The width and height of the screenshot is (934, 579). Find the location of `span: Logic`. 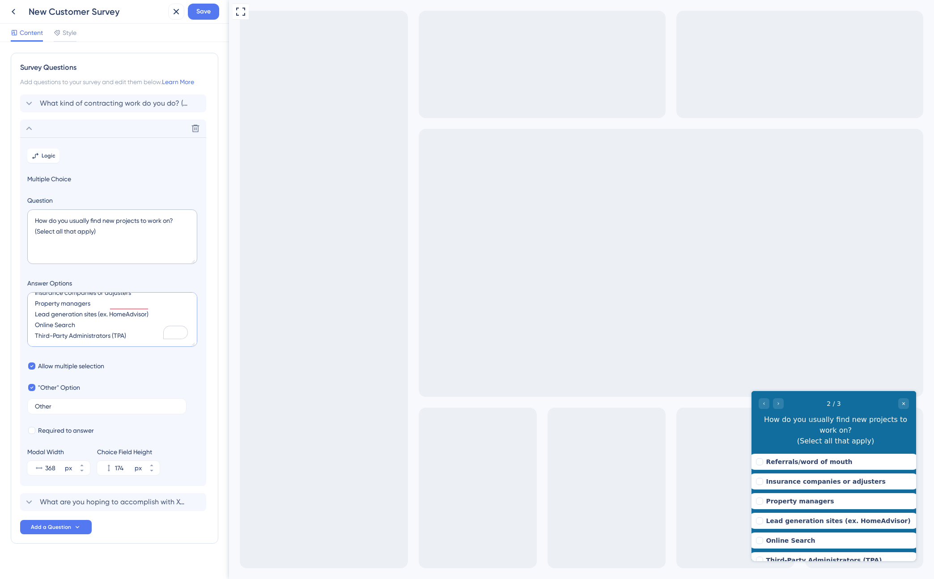

span: Logic is located at coordinates (48, 156).